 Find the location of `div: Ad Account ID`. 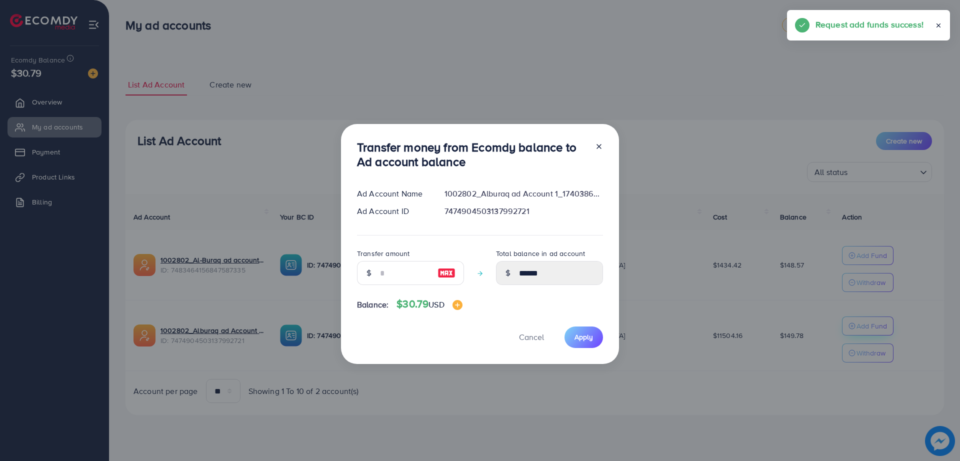

div: Ad Account ID is located at coordinates (393, 211).